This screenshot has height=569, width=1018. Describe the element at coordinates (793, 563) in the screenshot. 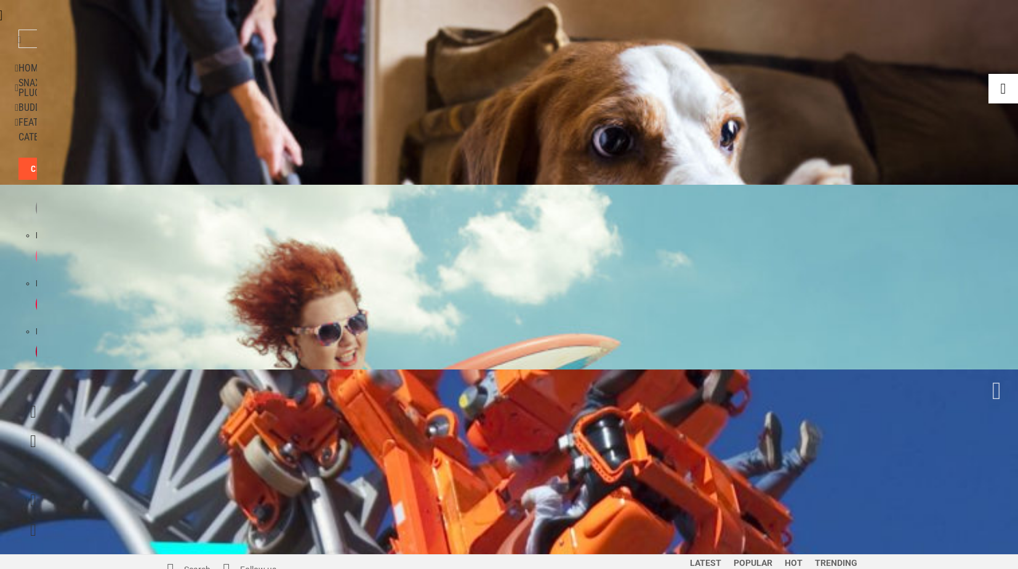

I see `a: Hot` at that location.